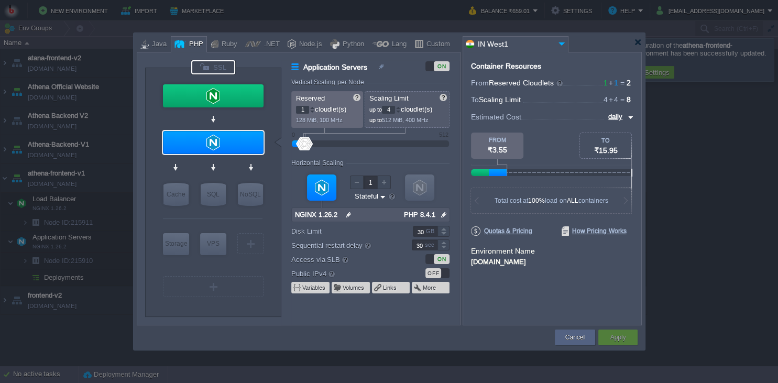  What do you see at coordinates (176, 194) in the screenshot?
I see `div: Cache` at bounding box center [176, 194].